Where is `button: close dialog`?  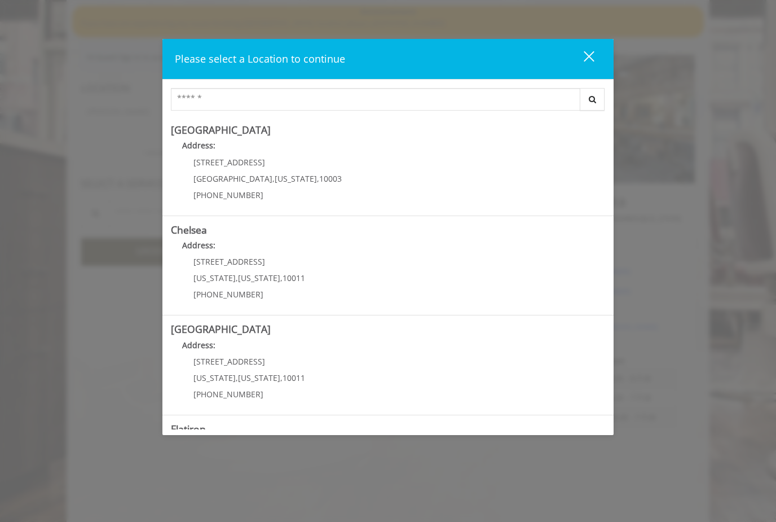
button: close dialog is located at coordinates (582, 59).